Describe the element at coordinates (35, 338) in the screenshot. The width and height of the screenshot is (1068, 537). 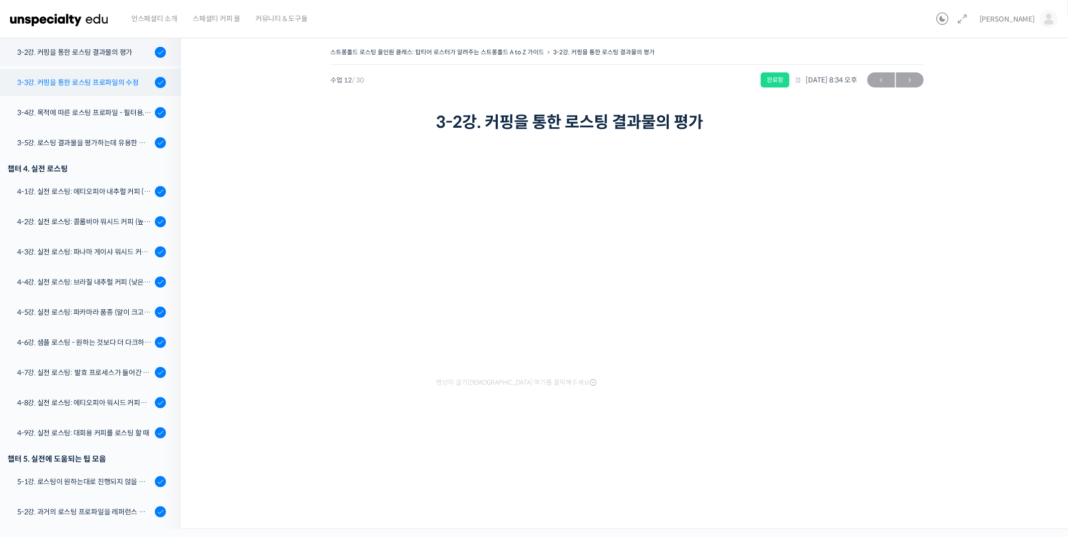
I see `span: 홈` at that location.